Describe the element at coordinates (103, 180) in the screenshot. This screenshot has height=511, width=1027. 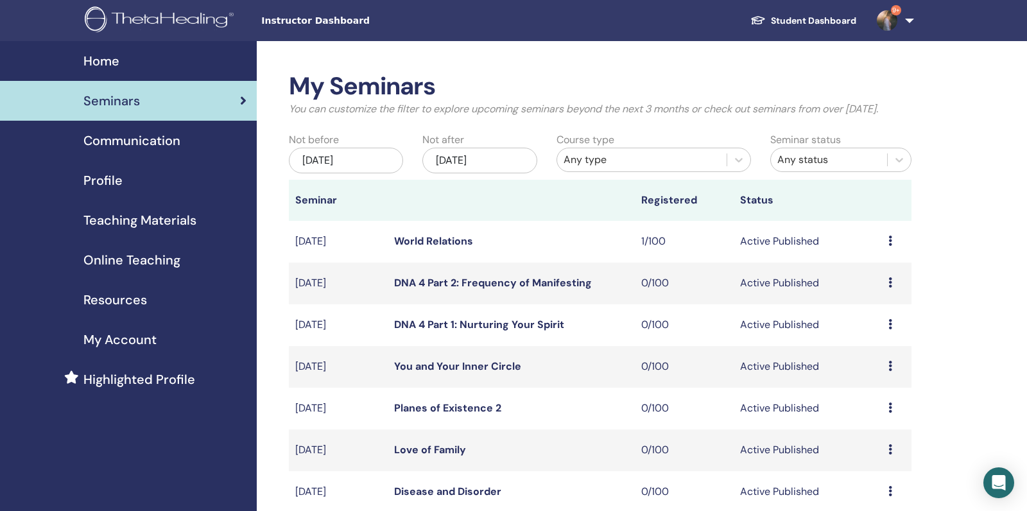
I see `span: Profile` at that location.